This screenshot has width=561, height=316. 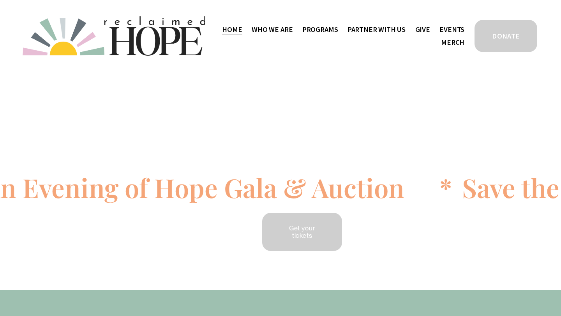 I want to click on a: Events, so click(x=452, y=29).